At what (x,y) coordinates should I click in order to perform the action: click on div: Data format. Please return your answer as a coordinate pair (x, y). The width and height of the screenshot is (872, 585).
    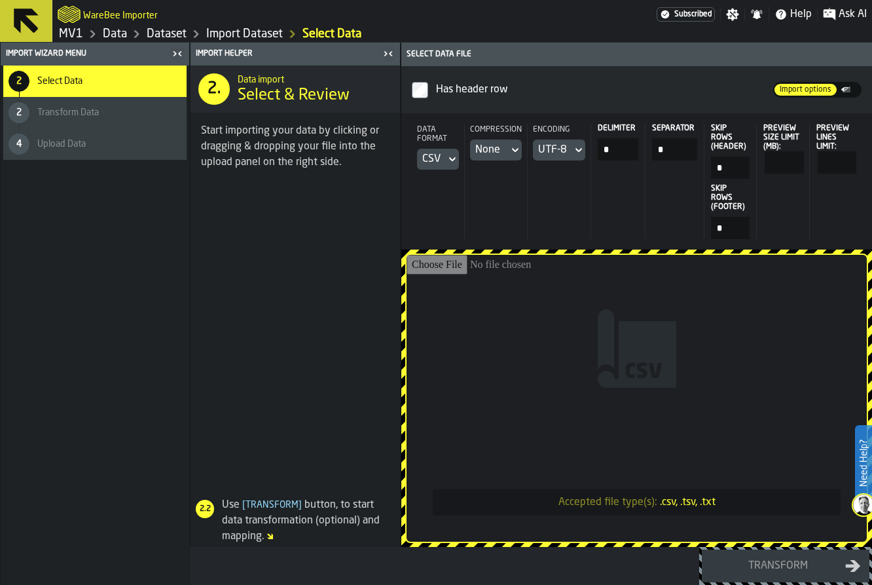
    Looking at the image, I should click on (438, 136).